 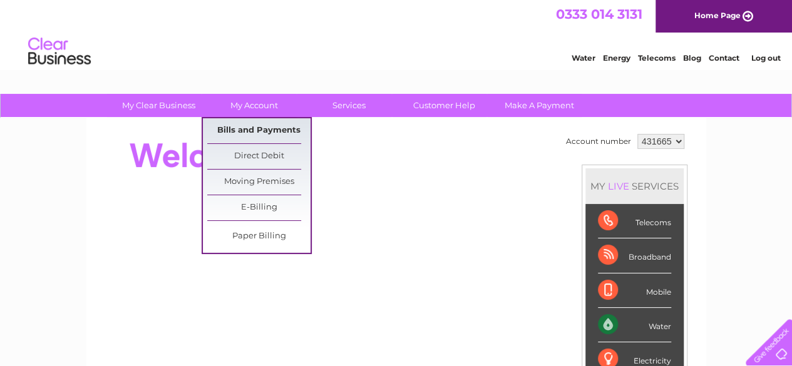 What do you see at coordinates (657, 58) in the screenshot?
I see `a: Telecoms` at bounding box center [657, 58].